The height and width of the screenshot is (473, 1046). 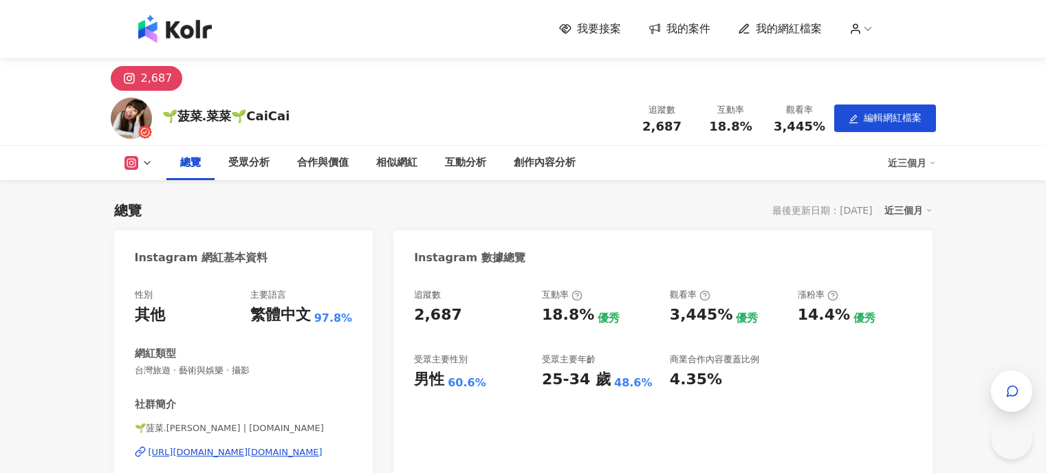 What do you see at coordinates (441, 360) in the screenshot?
I see `div: 受眾主要性別` at bounding box center [441, 360].